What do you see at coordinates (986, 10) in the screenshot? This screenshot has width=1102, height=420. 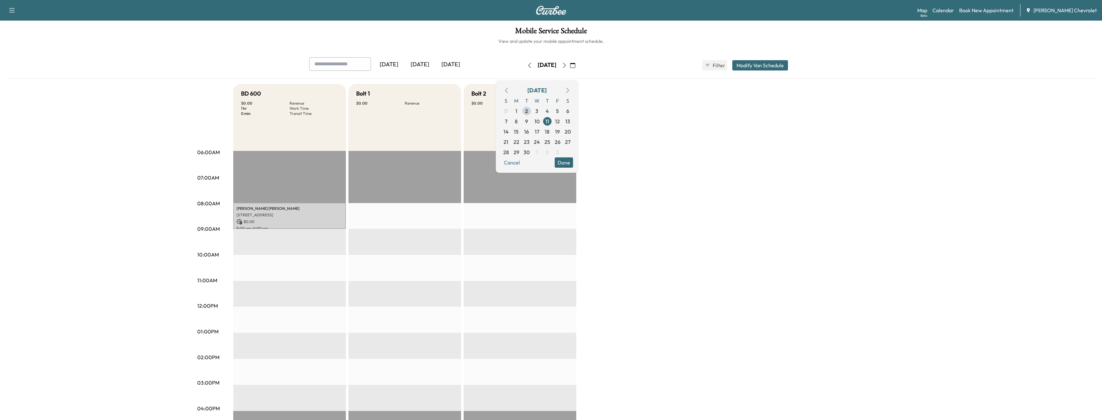 I see `a: Book New Appointment` at bounding box center [986, 10].